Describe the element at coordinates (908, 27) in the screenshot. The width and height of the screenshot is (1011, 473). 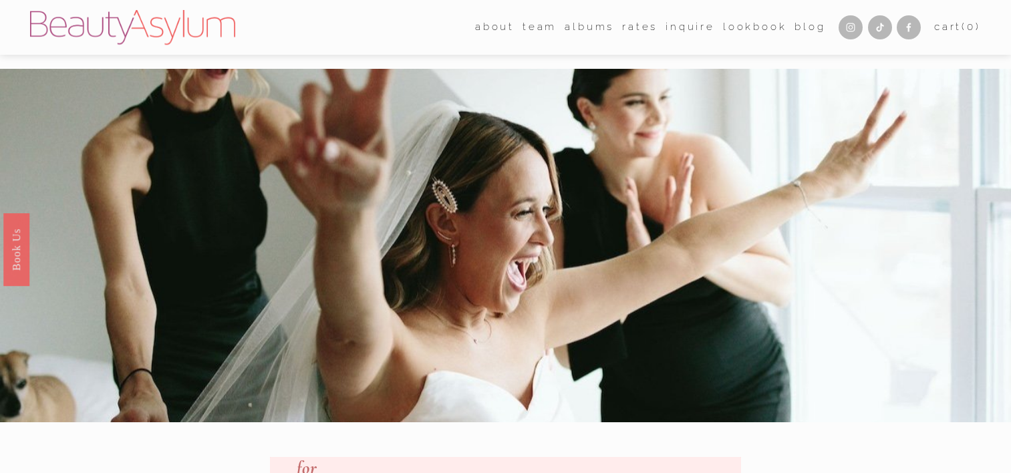
I see `a: Facebook` at that location.